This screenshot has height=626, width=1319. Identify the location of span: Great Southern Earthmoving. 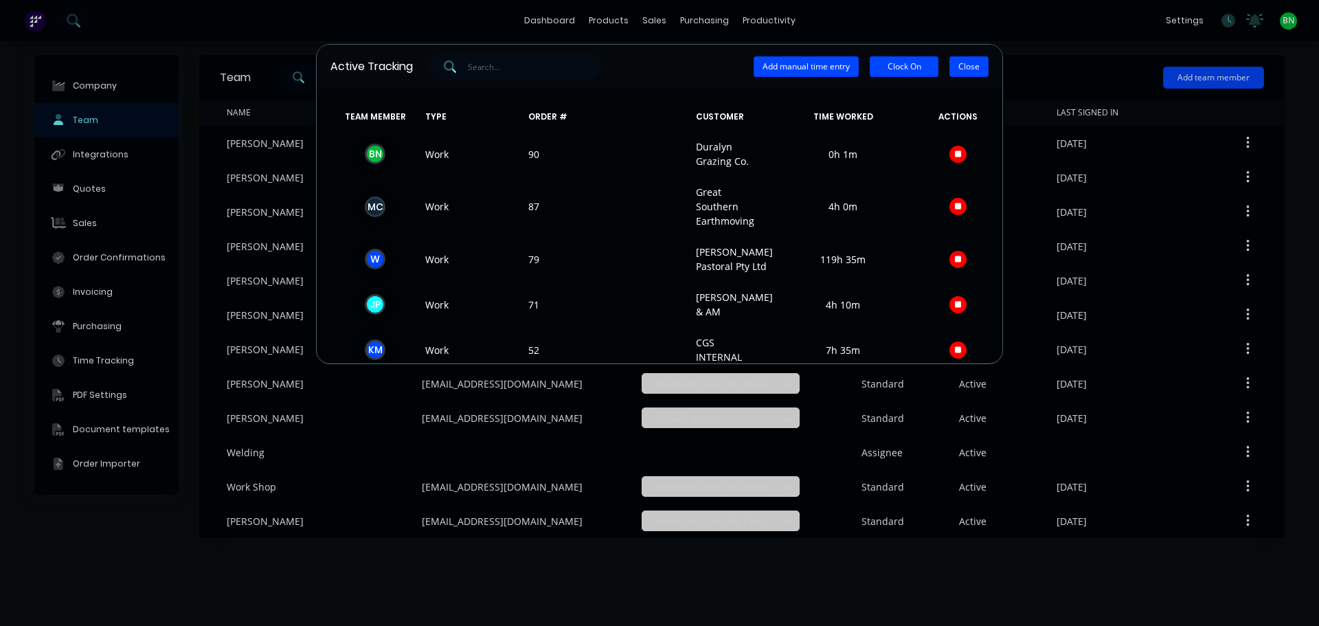
(725, 206).